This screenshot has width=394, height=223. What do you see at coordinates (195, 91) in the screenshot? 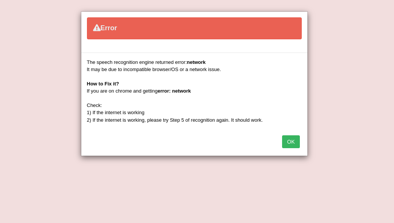
I see `div: The speech recognition engine returned error: It may be due to incompatible browser/OS or a netwo...` at bounding box center [195, 91].